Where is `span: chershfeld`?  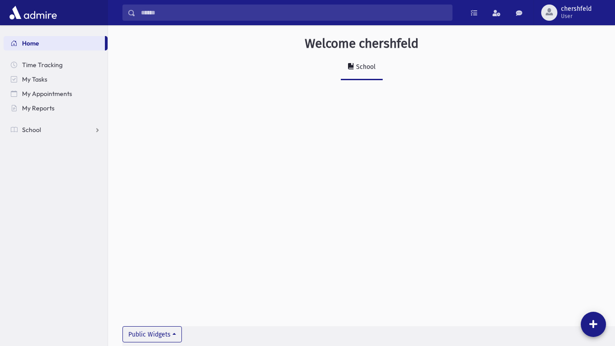 span: chershfeld is located at coordinates (576, 9).